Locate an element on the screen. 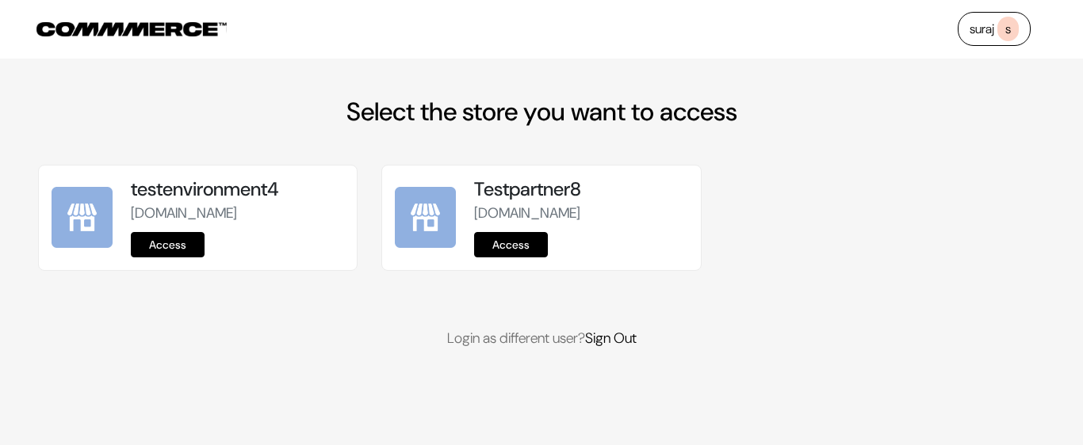  h2: Select the store you want to access is located at coordinates (541, 112).